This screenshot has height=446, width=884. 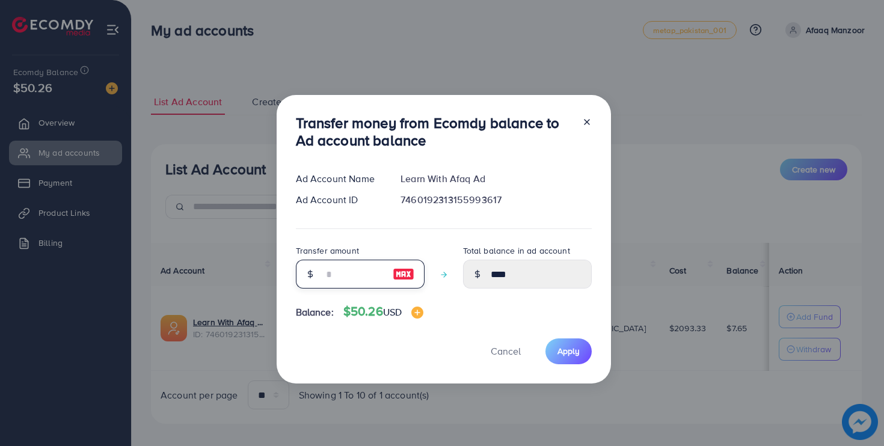 I want to click on h3: Transfer money from Ecomdy balance to Ad account balance, so click(x=434, y=132).